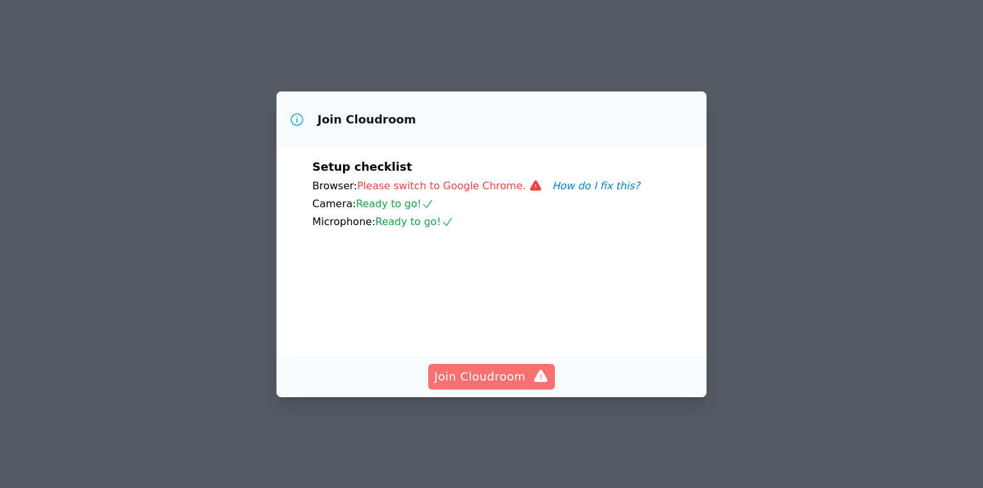  Describe the element at coordinates (596, 186) in the screenshot. I see `button: How do I fix this?` at that location.